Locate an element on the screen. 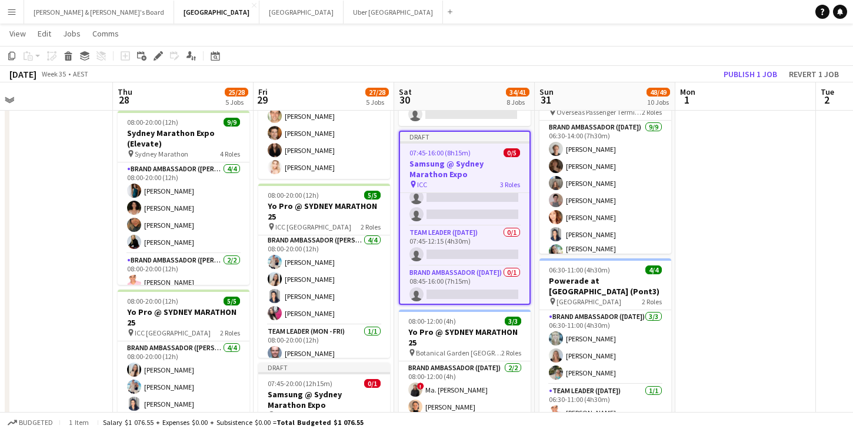 This screenshot has width=853, height=432. app-job-card: 08:00-20:00 (12h)9/9Sydney Marathon Expo (Elevate) Sydney Marathon4 RolesBrand Ambassador ([PERSO... is located at coordinates (184, 198).